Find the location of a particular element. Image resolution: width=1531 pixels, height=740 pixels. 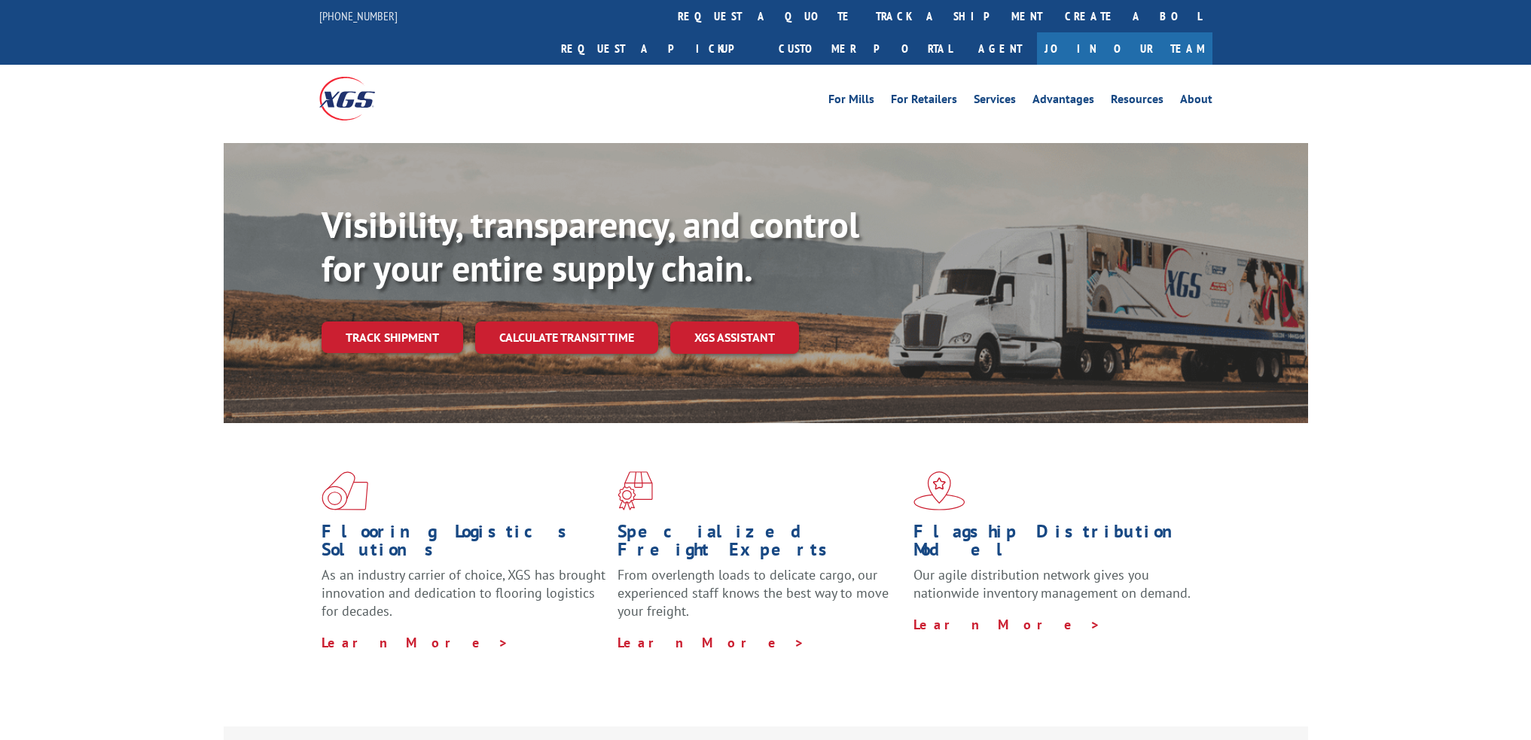

img: xgs-icon-flagship-distribution-model-red is located at coordinates (939, 491).